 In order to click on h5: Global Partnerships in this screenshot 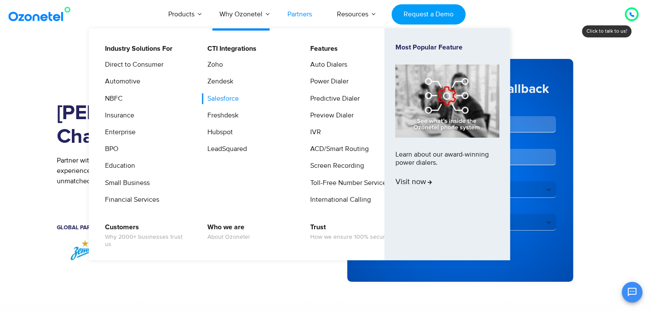, I will do `click(185, 228)`.